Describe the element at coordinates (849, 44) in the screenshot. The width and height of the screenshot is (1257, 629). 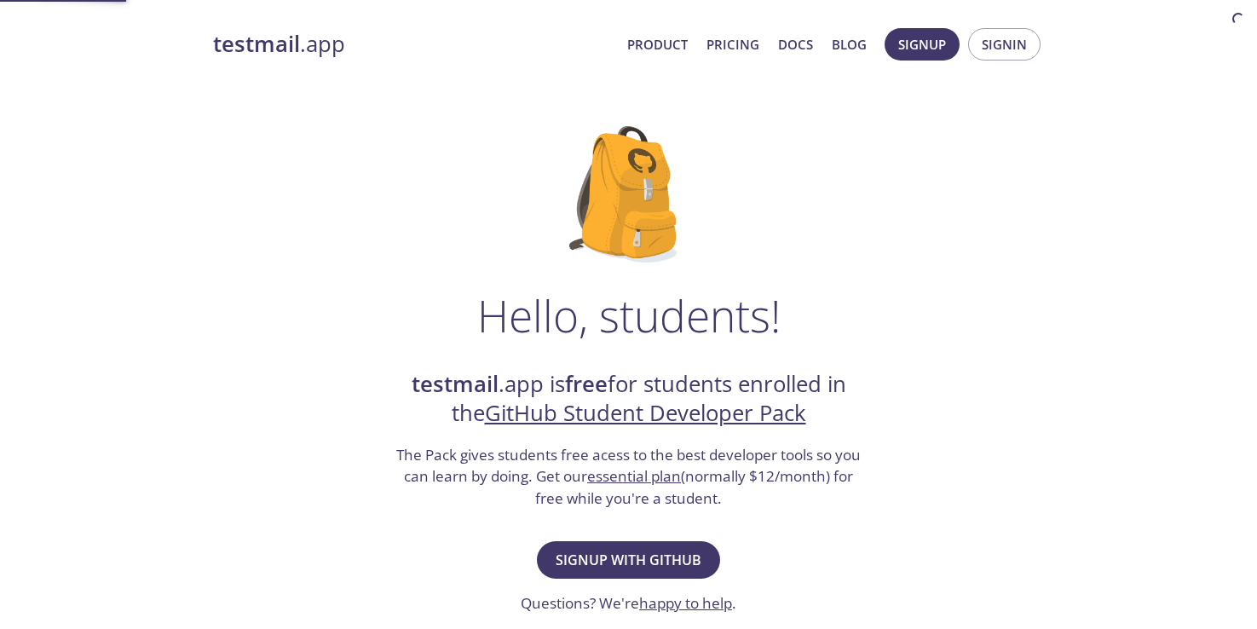
I see `a: Blog` at that location.